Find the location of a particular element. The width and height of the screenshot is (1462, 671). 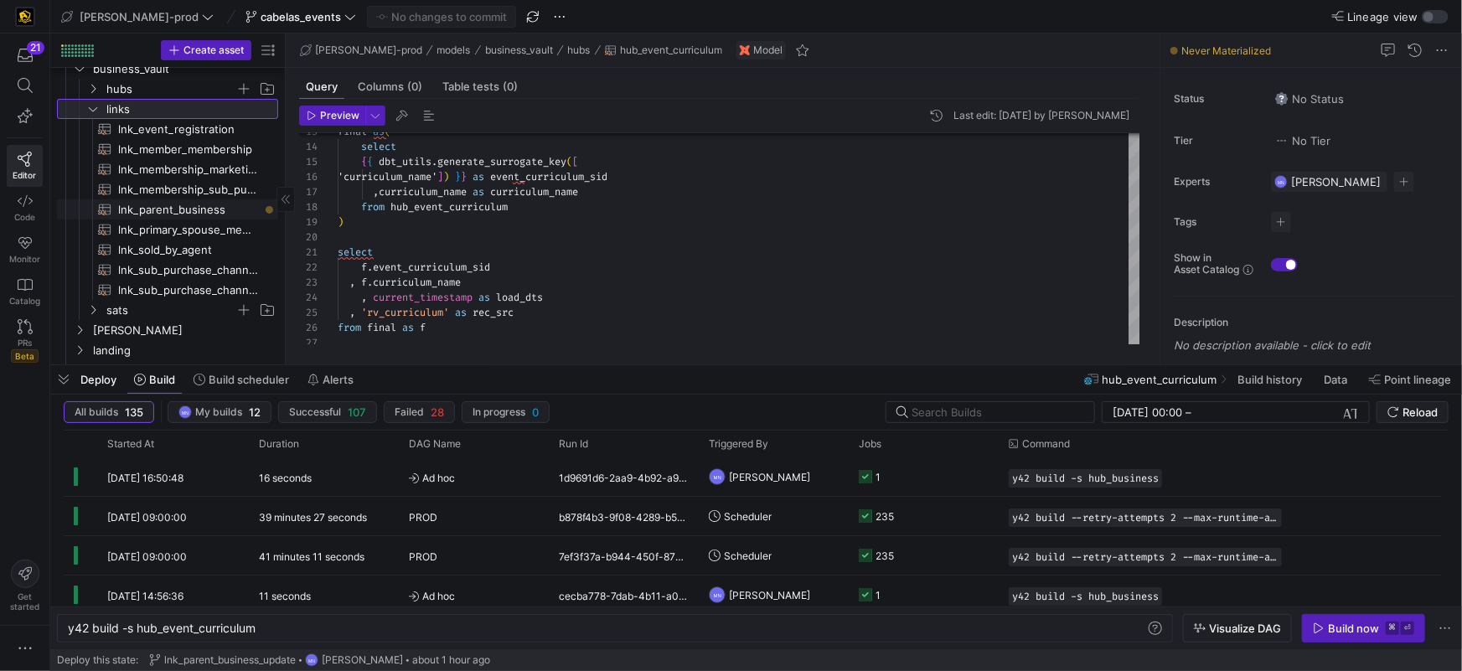

span: Never Materialized is located at coordinates (1226, 50).